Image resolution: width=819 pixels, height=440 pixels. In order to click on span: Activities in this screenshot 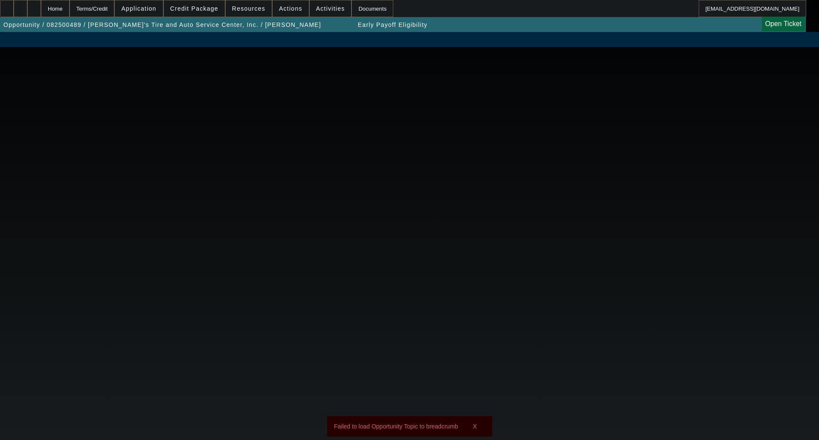, I will do `click(331, 9)`.